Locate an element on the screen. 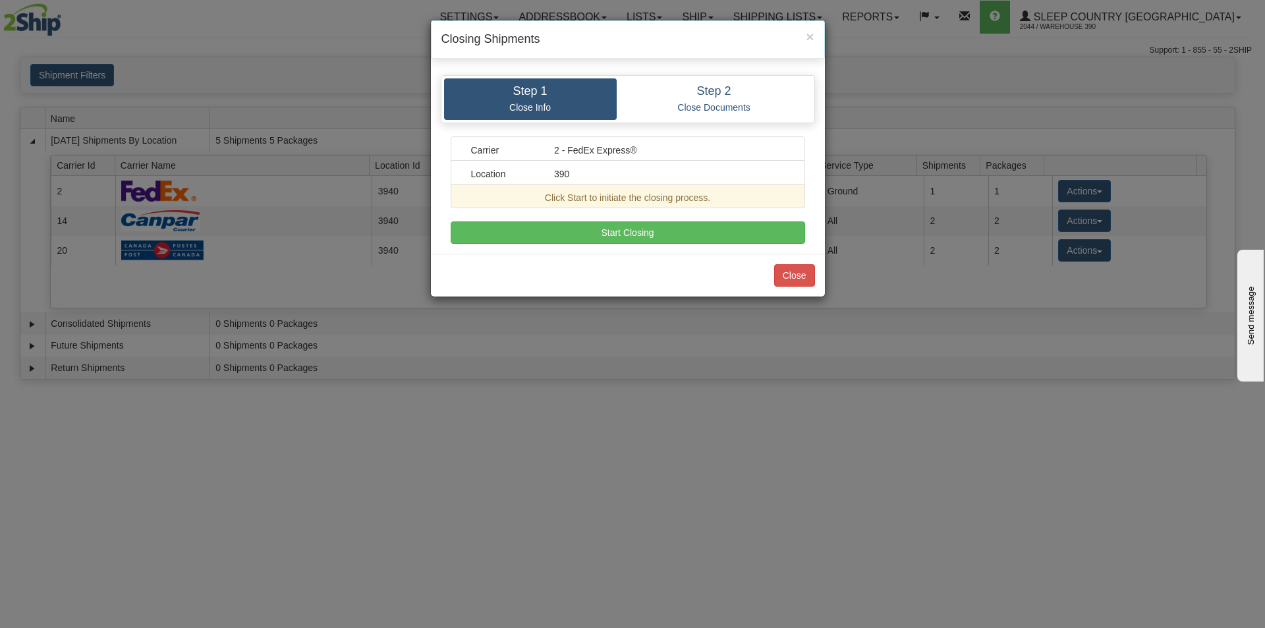 The width and height of the screenshot is (1265, 628). div: 390 is located at coordinates (669, 174).